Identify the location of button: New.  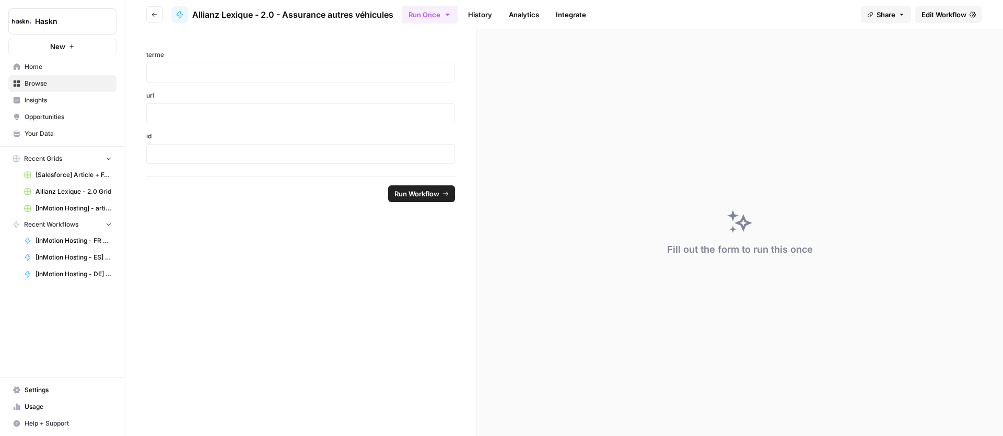
(62, 46).